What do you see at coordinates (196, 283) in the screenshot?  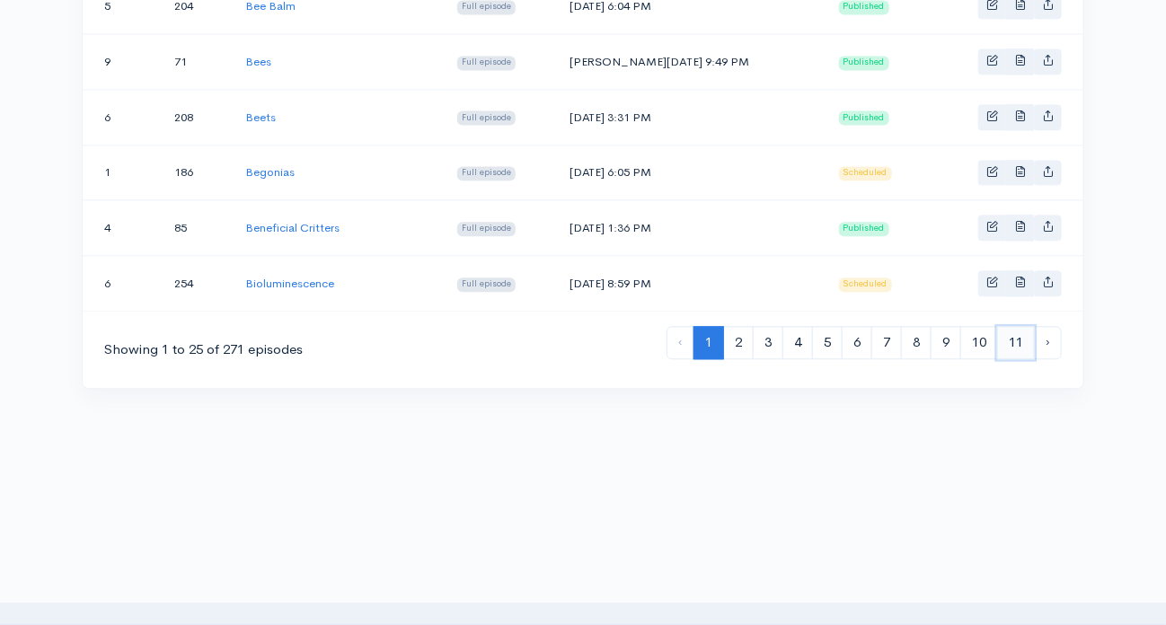 I see `td: 254` at bounding box center [196, 283].